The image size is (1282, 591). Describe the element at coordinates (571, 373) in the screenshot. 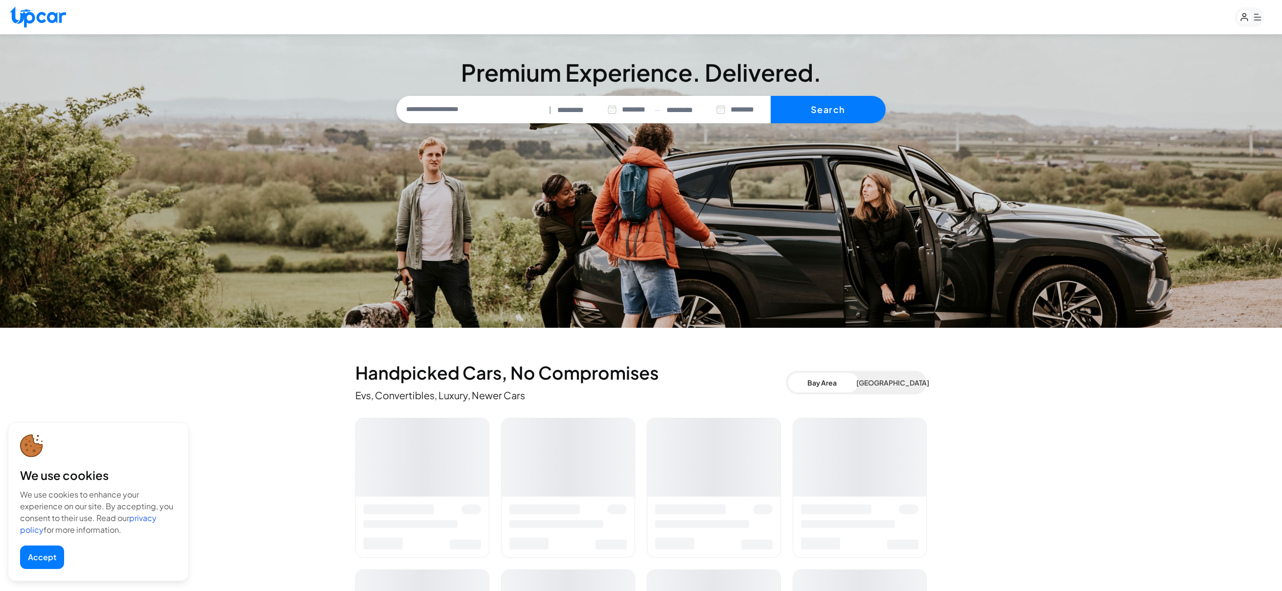

I see `h2: Handpicked Cars, No Compromises` at that location.